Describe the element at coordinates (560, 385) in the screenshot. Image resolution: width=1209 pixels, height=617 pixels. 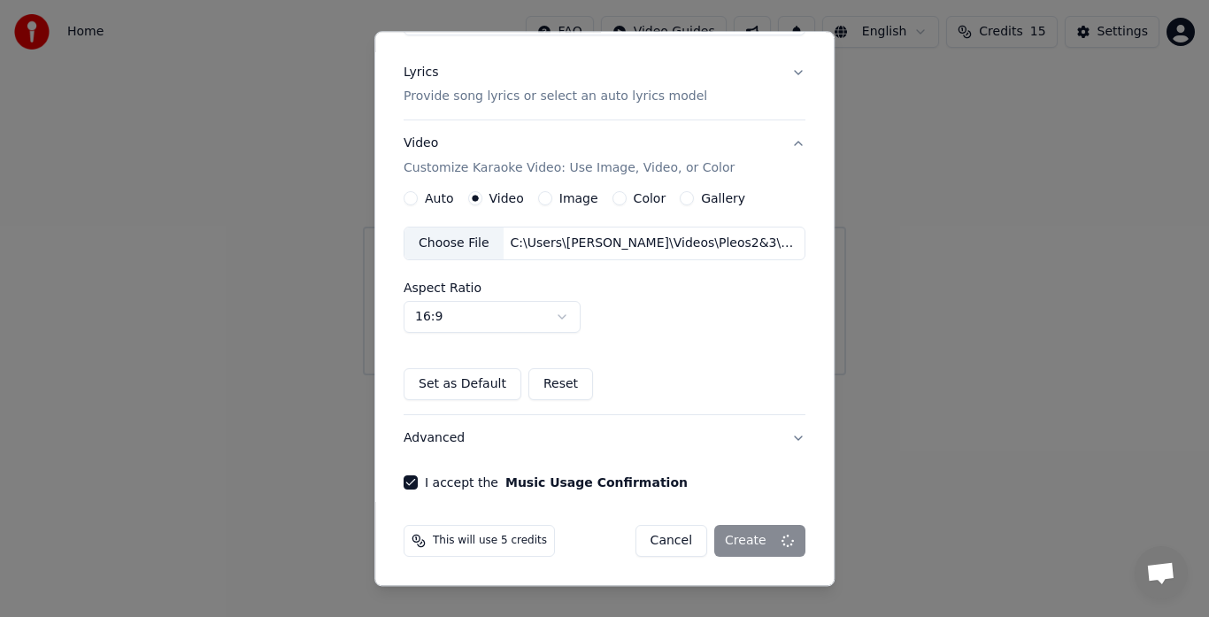
I see `button: Reset` at that location.